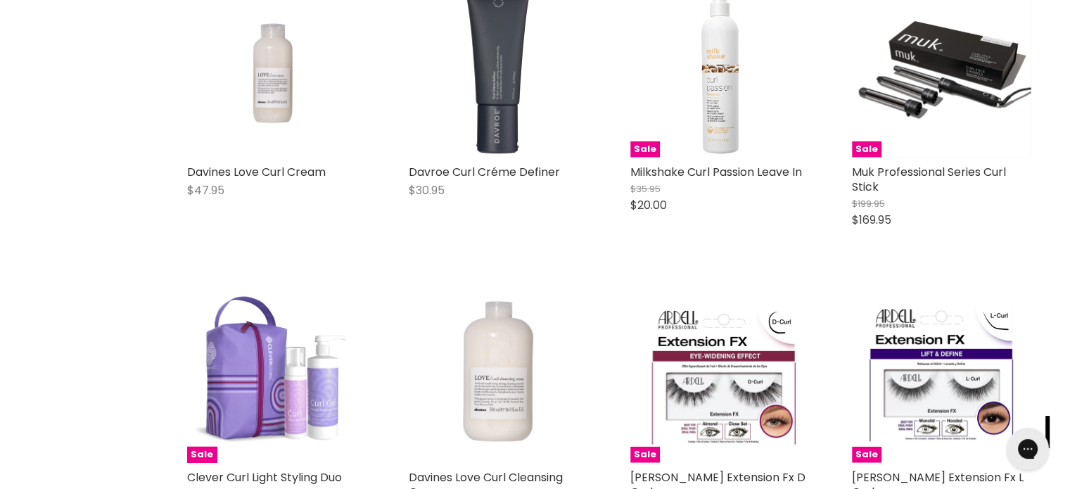 This screenshot has width=1070, height=489. What do you see at coordinates (645, 189) in the screenshot?
I see `span: $35.95` at bounding box center [645, 189].